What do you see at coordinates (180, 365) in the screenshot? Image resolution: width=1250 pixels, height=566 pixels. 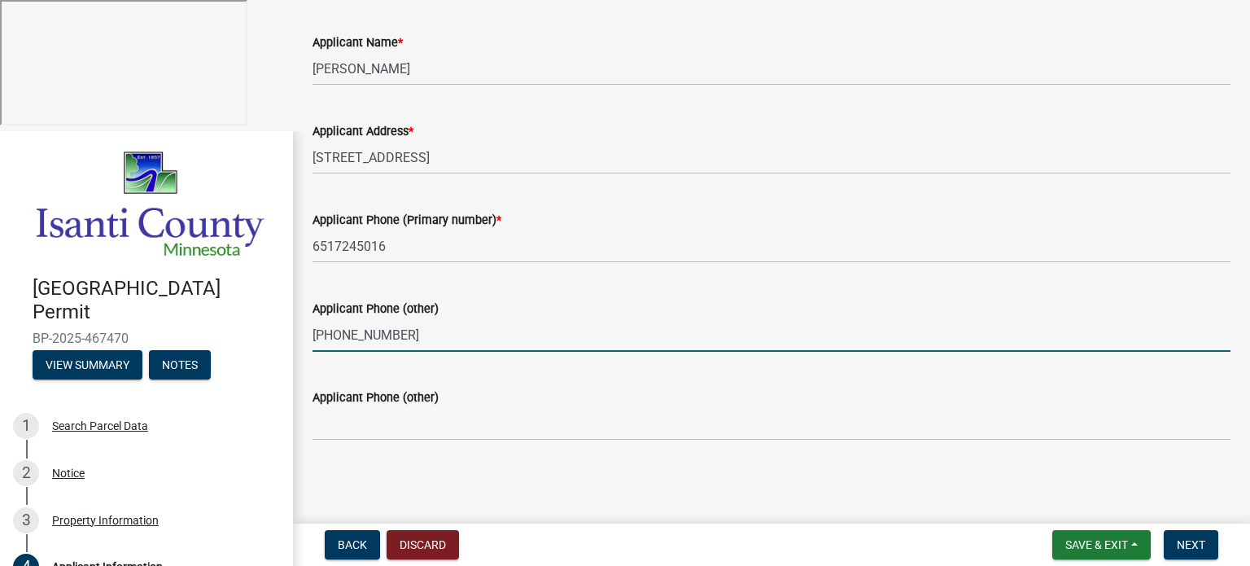 I see `wm-modal-confirm: Notes` at bounding box center [180, 365].